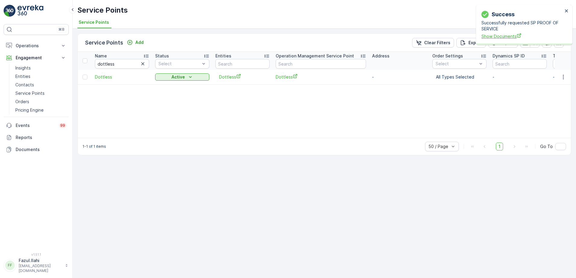  Describe the element at coordinates (61, 30) in the screenshot. I see `p: ⌘B` at that location.